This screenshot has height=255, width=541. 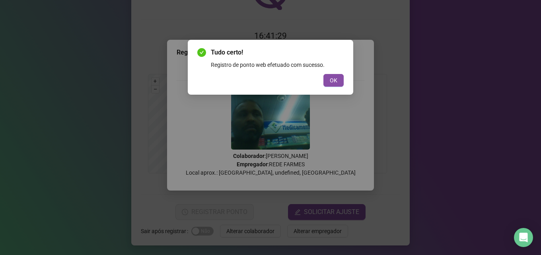 I want to click on button: OK, so click(x=333, y=80).